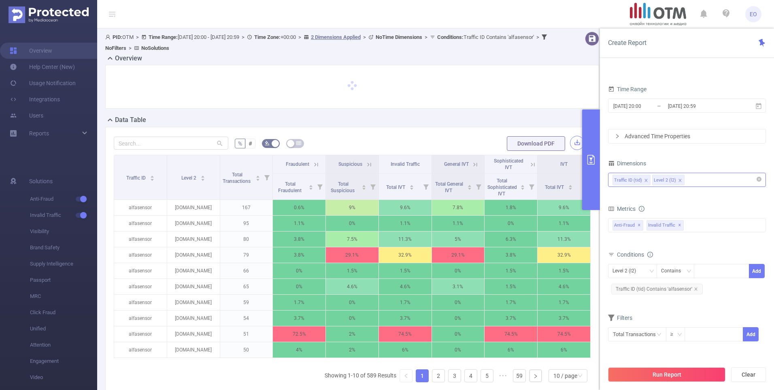 The height and width of the screenshot is (390, 774). What do you see at coordinates (536, 376) in the screenshot?
I see `i: icon: right` at bounding box center [536, 376].